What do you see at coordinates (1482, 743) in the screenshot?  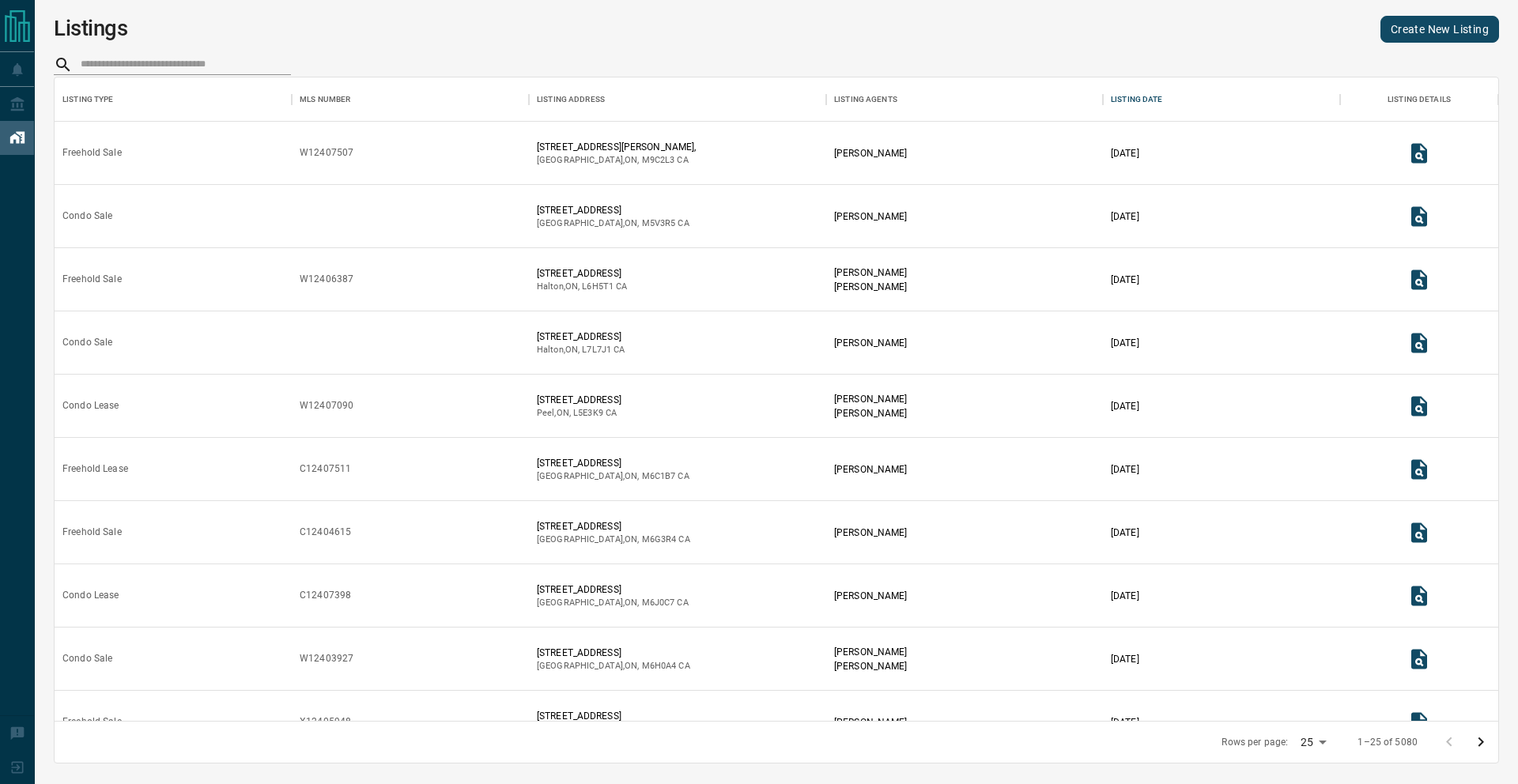 I see `button: Go to next page` at bounding box center [1482, 743].